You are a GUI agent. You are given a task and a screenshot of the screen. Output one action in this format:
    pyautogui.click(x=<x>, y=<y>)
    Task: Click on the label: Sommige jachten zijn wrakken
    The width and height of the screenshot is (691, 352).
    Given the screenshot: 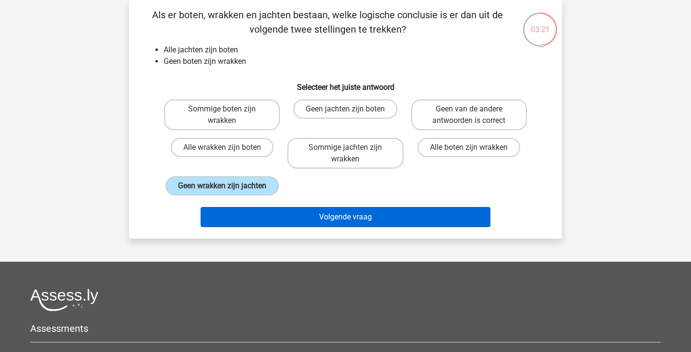 What is the action you would take?
    pyautogui.click(x=345, y=153)
    